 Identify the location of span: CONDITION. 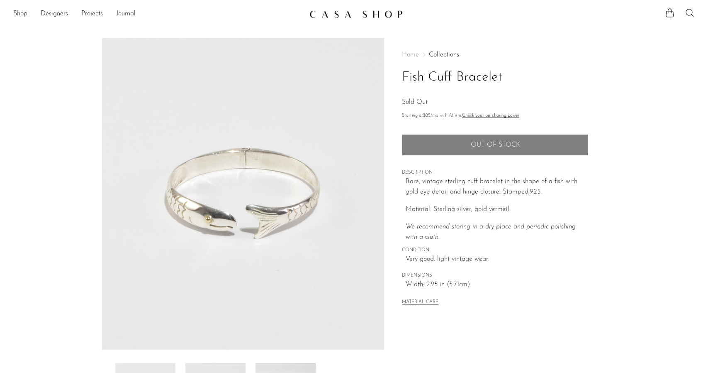
(495, 250).